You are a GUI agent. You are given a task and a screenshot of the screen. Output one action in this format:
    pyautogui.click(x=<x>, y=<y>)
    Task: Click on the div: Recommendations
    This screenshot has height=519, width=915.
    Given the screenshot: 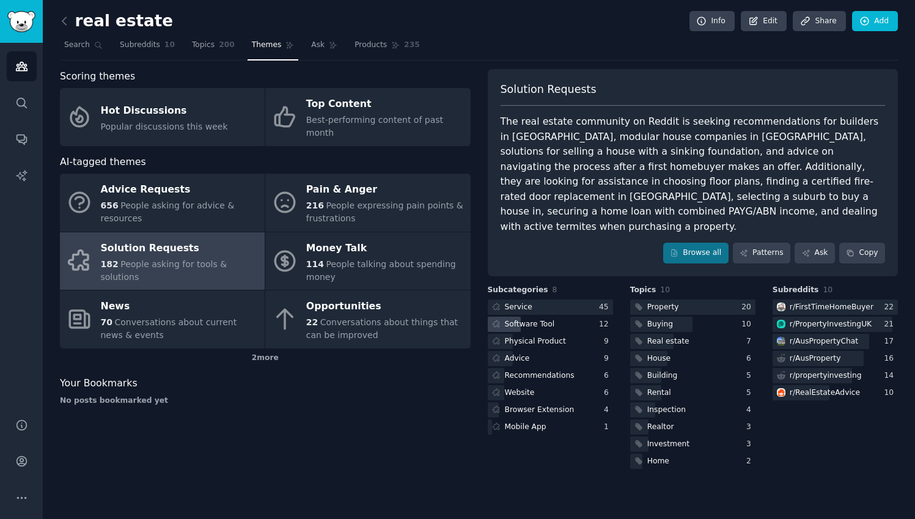 What is the action you would take?
    pyautogui.click(x=539, y=376)
    